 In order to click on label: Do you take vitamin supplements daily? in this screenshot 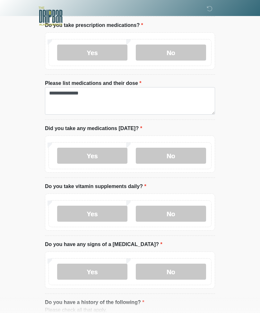, I will do `click(96, 187)`.